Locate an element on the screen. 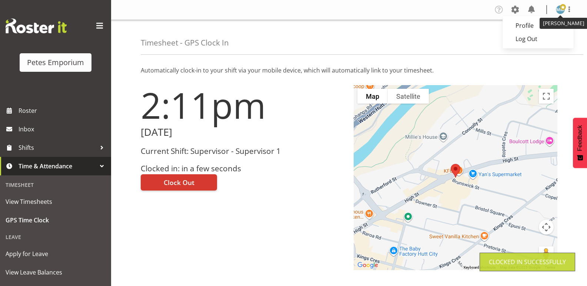  button: Drag Pegman onto the map to open Street View is located at coordinates (547, 254).